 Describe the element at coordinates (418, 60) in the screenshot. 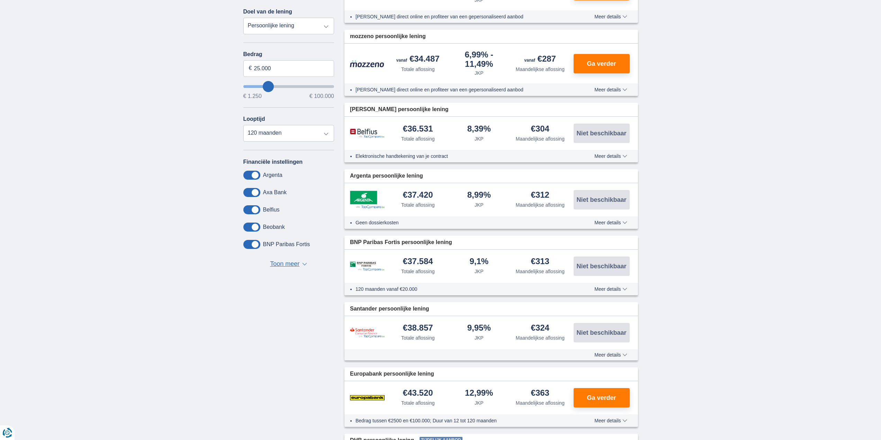

I see `div: €34.487` at that location.